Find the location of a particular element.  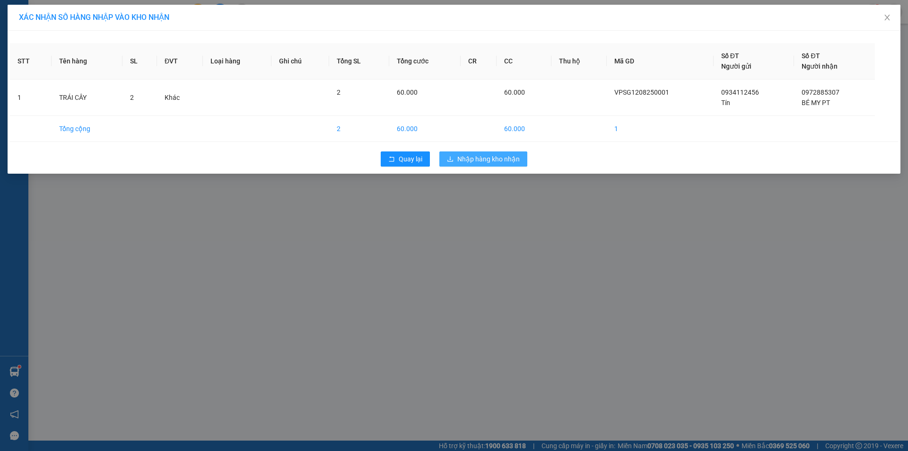

td: Khác is located at coordinates (180, 97).